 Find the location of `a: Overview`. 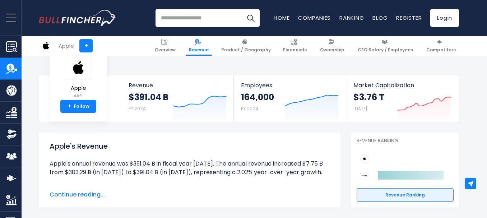

a: Overview is located at coordinates (165, 46).